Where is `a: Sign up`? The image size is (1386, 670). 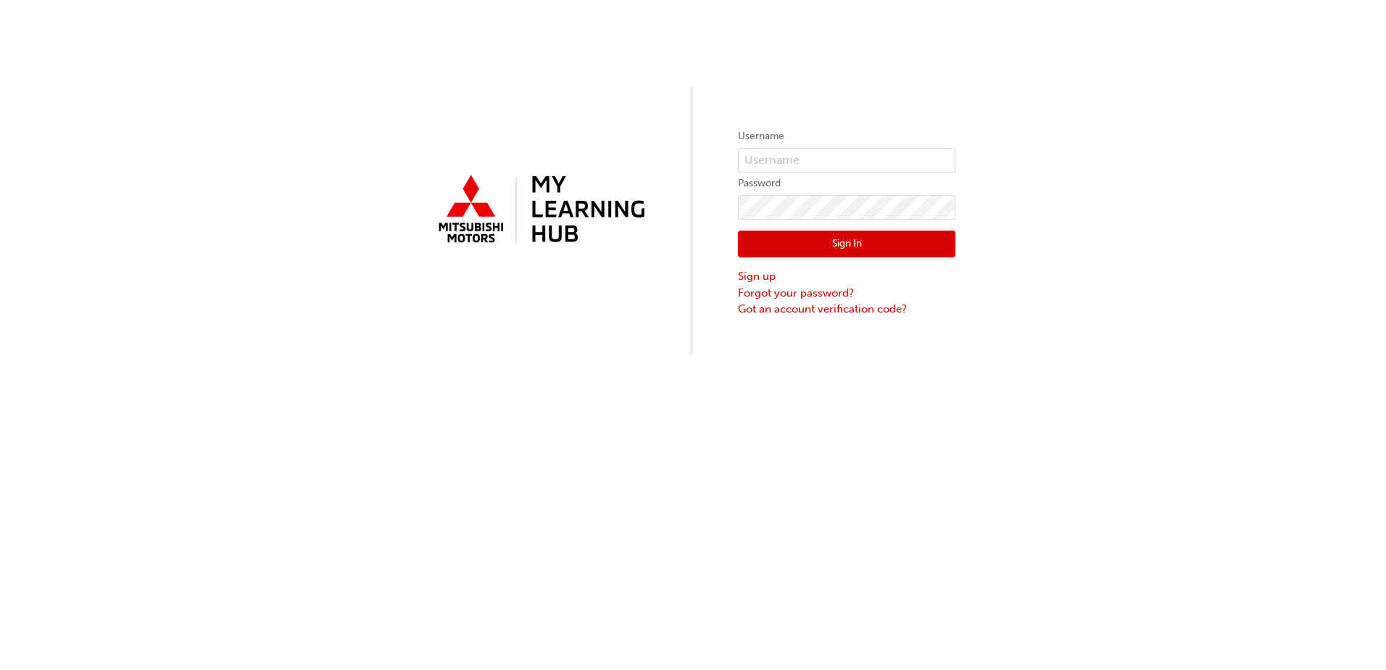 a: Sign up is located at coordinates (846, 276).